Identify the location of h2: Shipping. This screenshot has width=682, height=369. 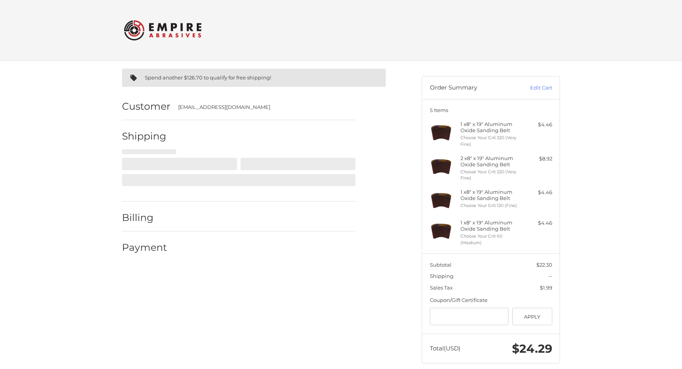
(144, 136).